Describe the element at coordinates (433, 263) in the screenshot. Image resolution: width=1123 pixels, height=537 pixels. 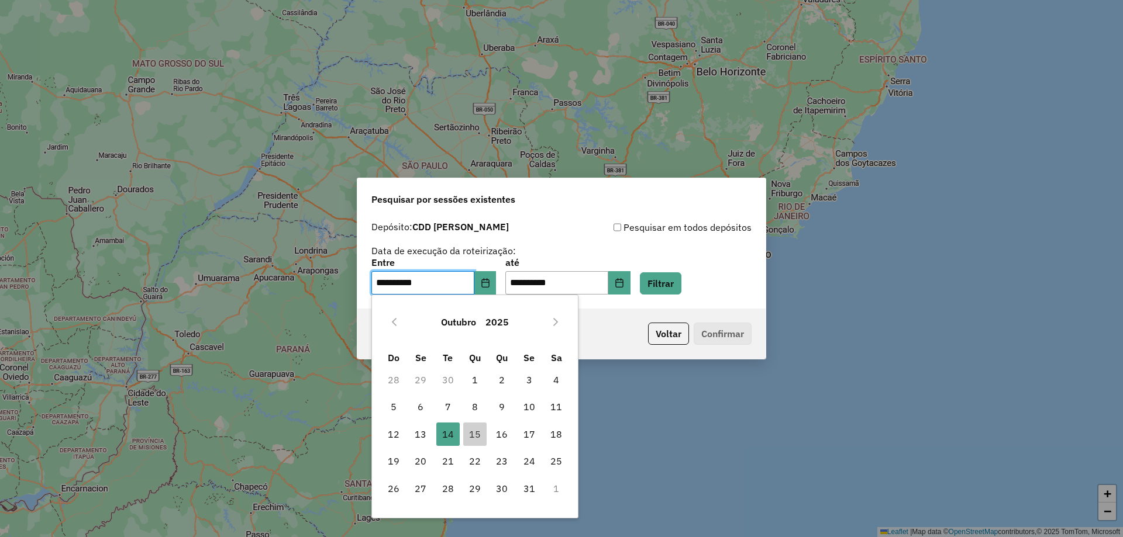
I see `label: Entre` at that location.